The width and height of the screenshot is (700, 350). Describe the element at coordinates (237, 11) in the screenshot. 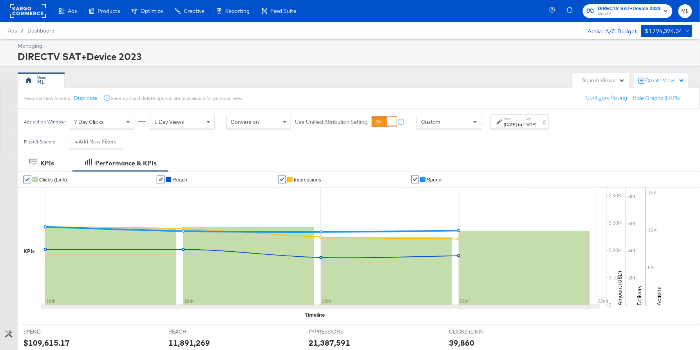

I see `span: Reporting` at that location.